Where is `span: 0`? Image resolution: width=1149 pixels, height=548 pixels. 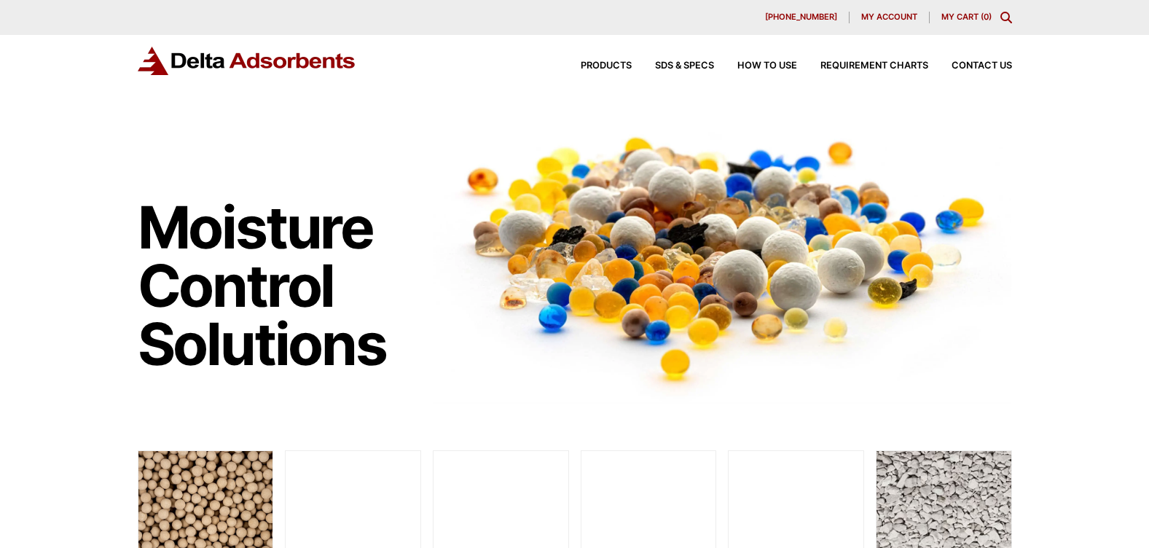
span: 0 is located at coordinates (986, 17).